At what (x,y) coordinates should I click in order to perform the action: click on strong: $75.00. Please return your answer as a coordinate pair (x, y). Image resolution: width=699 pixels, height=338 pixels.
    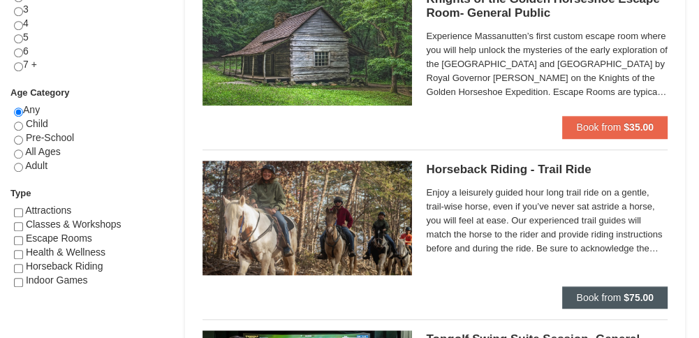
    Looking at the image, I should click on (638, 297).